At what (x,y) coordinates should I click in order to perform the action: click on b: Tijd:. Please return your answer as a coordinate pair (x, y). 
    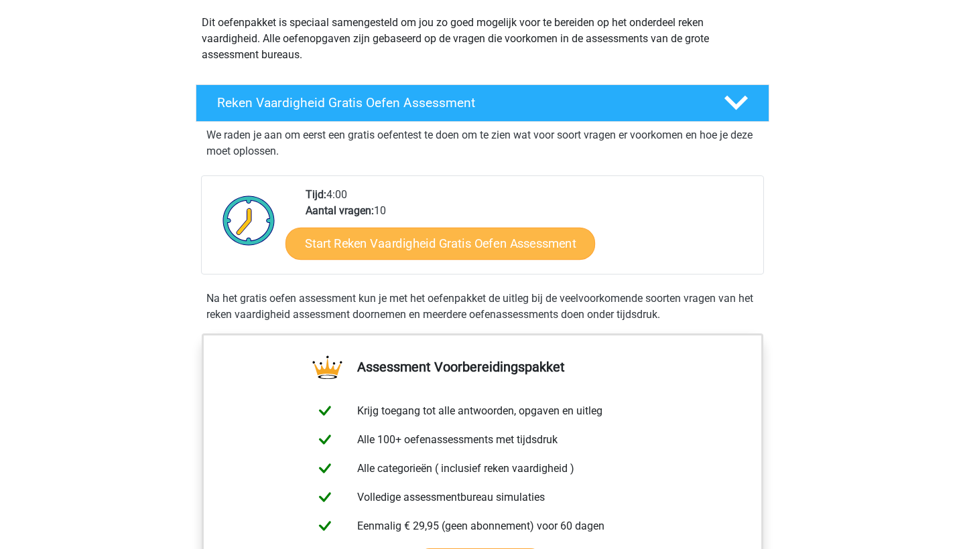
    Looking at the image, I should click on (316, 194).